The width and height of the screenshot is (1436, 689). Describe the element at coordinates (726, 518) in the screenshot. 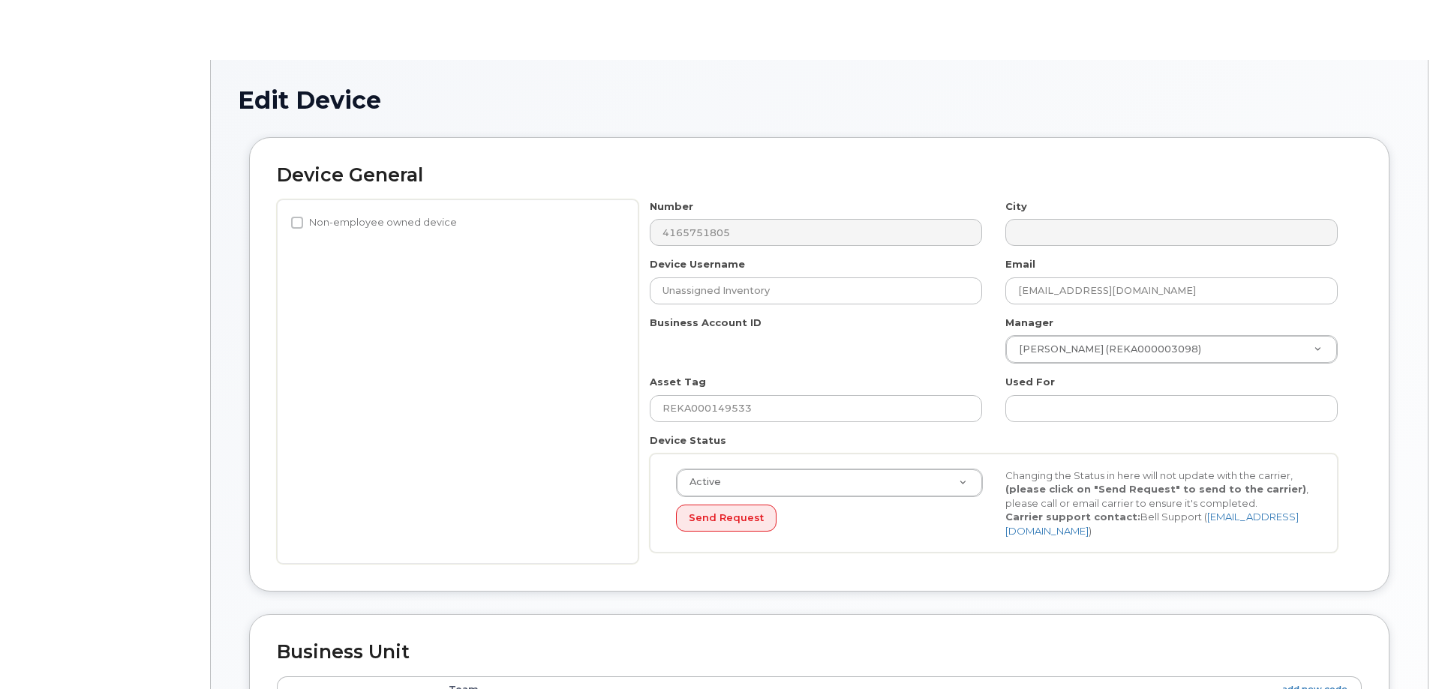

I see `button: Send Request` at that location.